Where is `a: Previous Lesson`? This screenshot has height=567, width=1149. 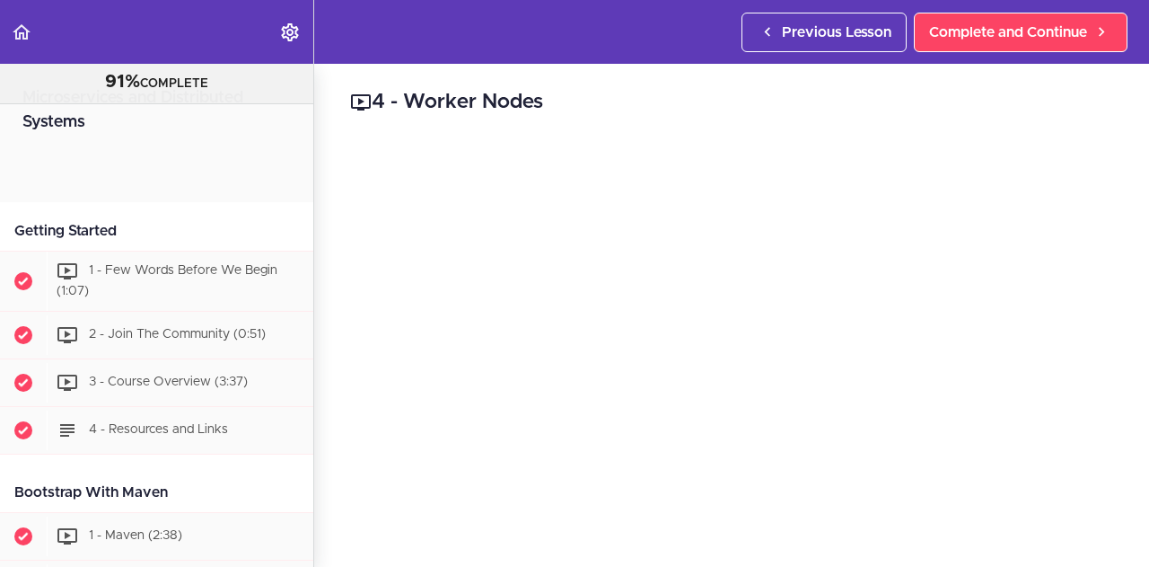
a: Previous Lesson is located at coordinates (824, 32).